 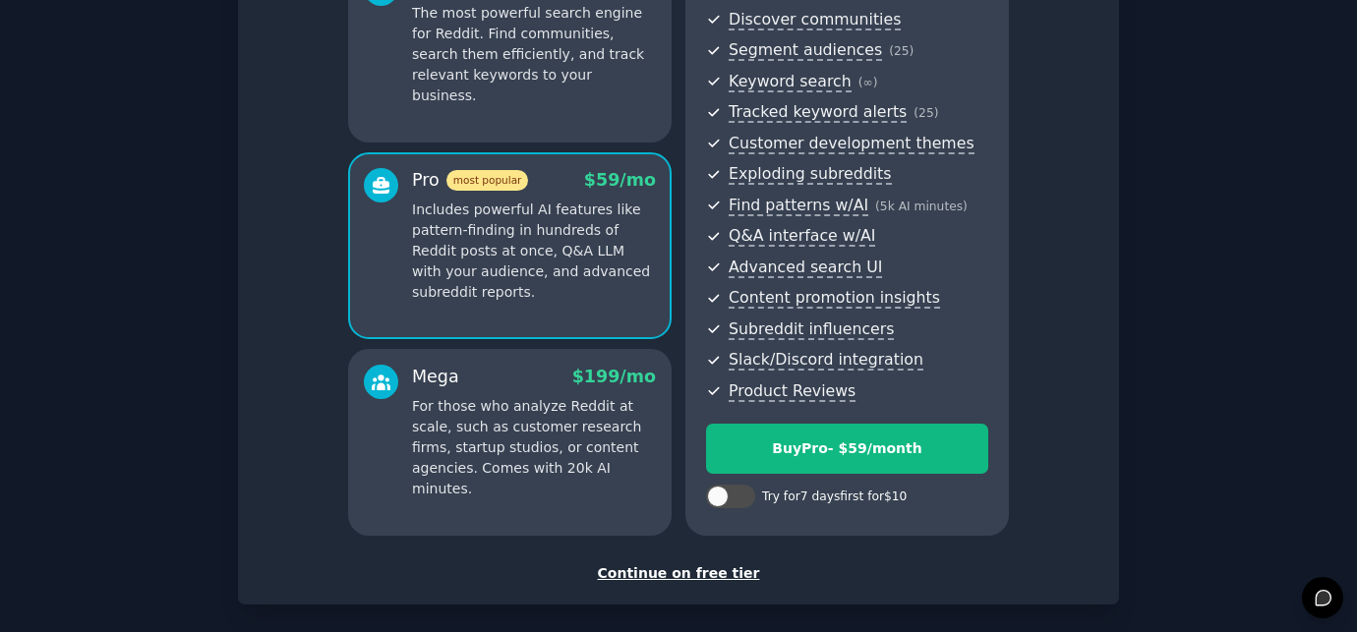 I want to click on span: Keyword search, so click(x=790, y=82).